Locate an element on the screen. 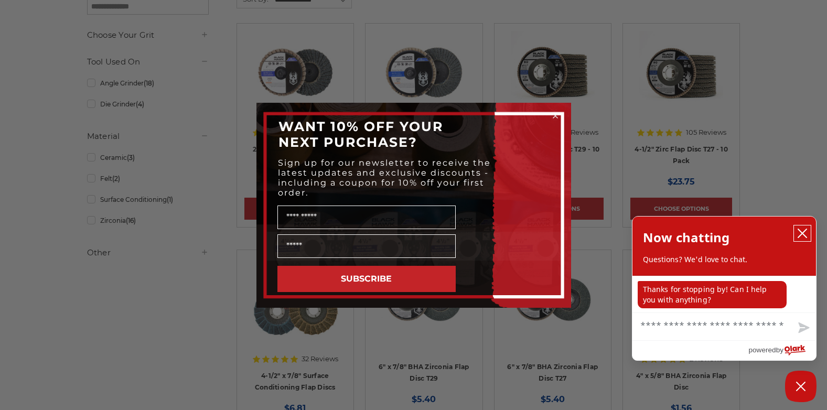  div: olark chatbox is located at coordinates (724, 289).